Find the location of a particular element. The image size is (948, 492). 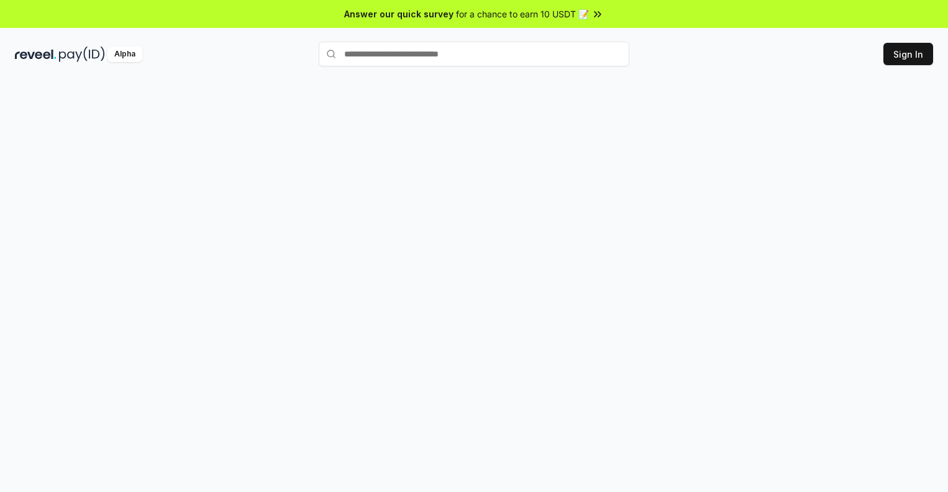

button: Sign In is located at coordinates (908, 54).